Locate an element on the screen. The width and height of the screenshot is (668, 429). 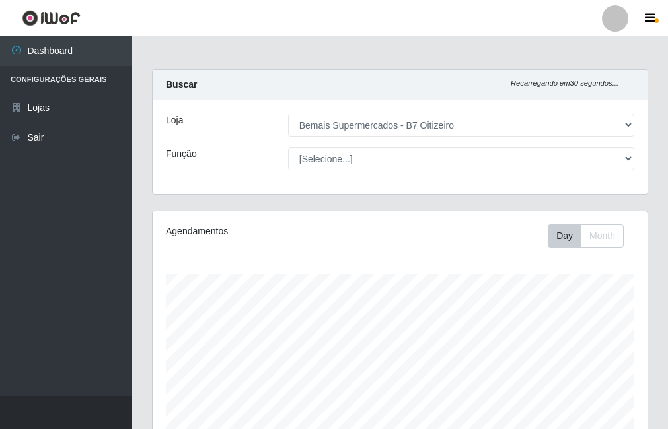
label: Loja is located at coordinates (174, 120).